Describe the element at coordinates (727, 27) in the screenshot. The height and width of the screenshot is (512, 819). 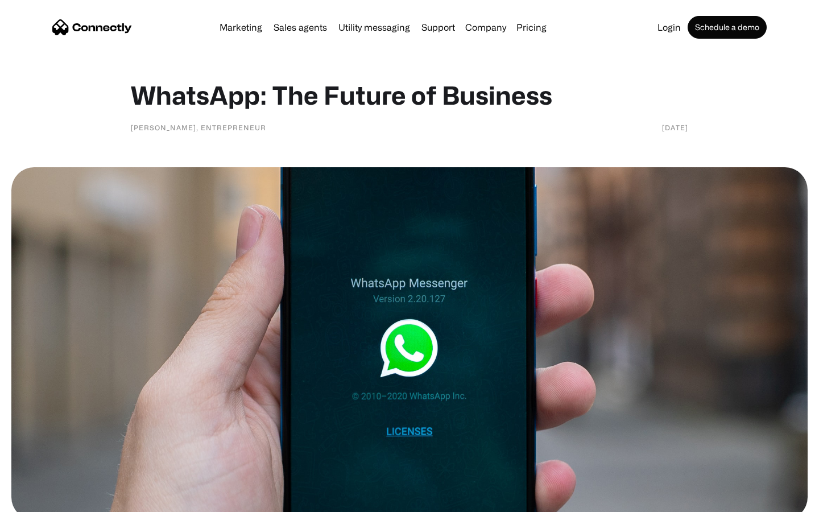
I see `a: Schedule a demo` at that location.